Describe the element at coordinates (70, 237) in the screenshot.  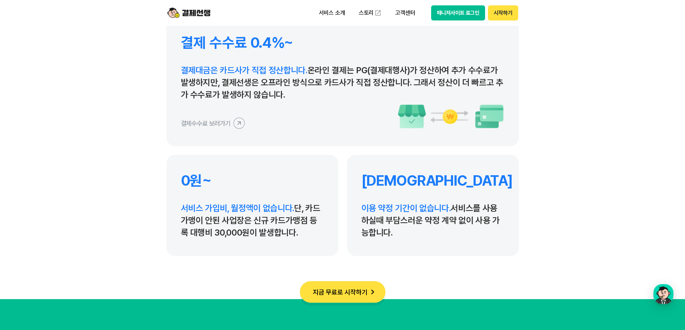
I see `a: 대화` at that location.